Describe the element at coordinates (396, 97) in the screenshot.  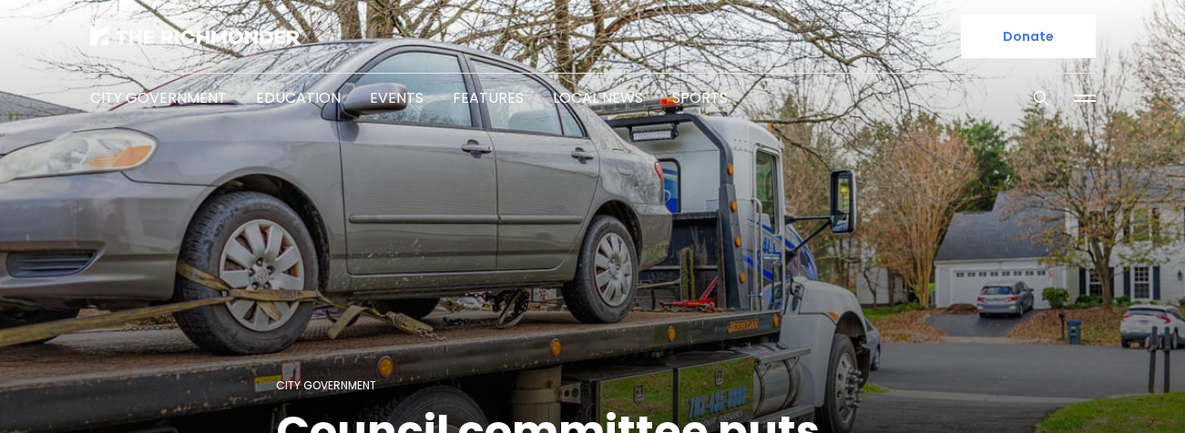
I see `a: Events` at that location.